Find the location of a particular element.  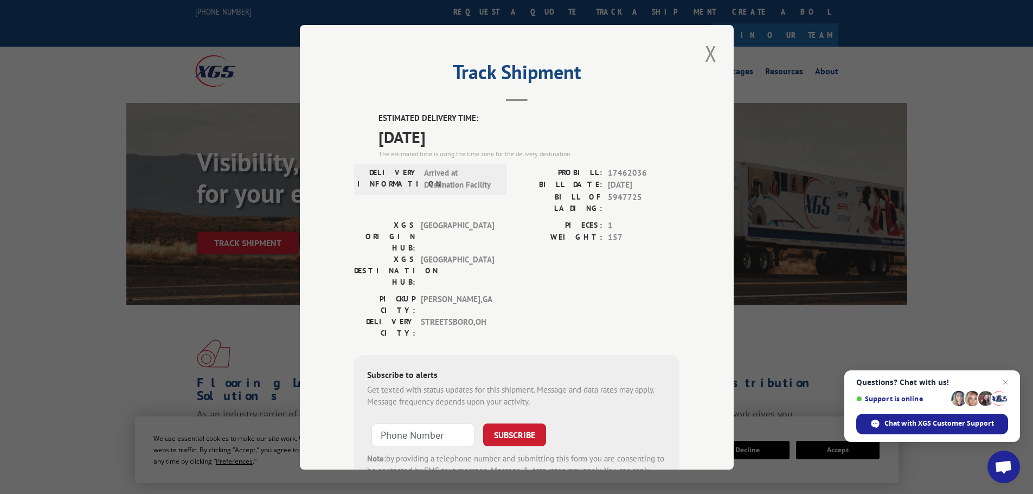

h2: Track Shipment is located at coordinates (517, 75).